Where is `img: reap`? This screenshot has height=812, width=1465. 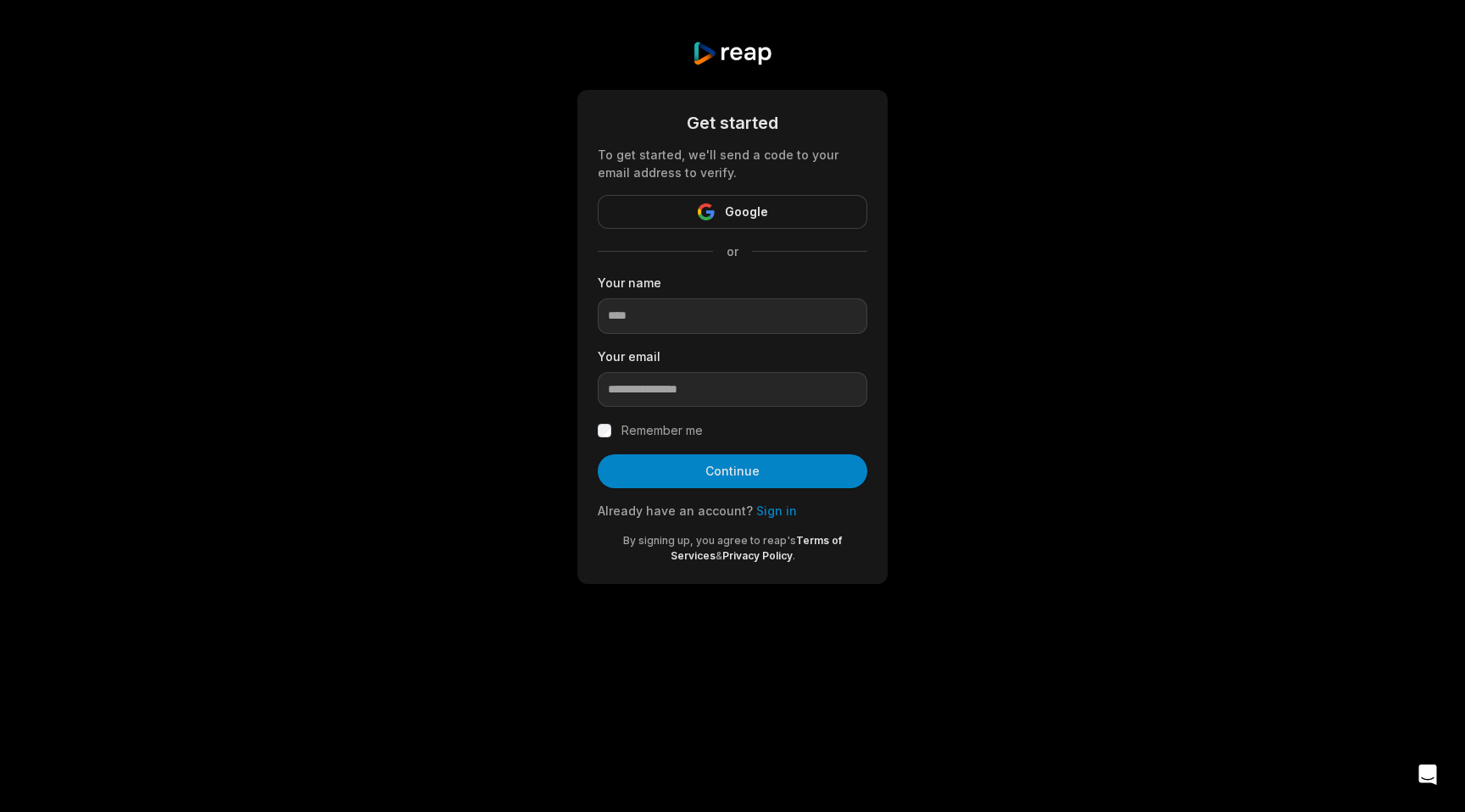
img: reap is located at coordinates (732, 54).